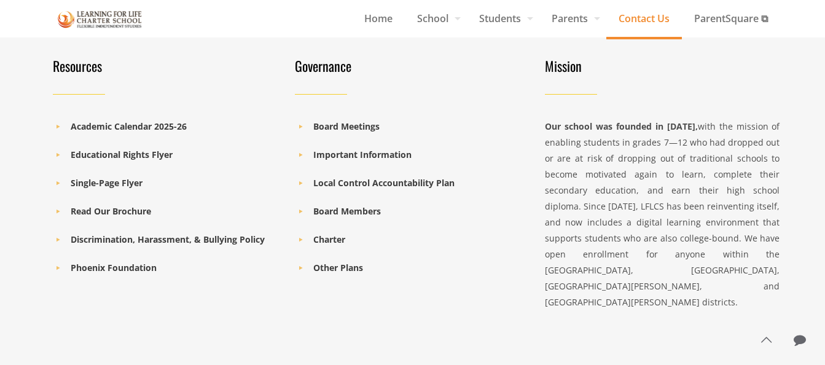 The width and height of the screenshot is (825, 365). Describe the element at coordinates (338, 267) in the screenshot. I see `b: Other Plans` at that location.